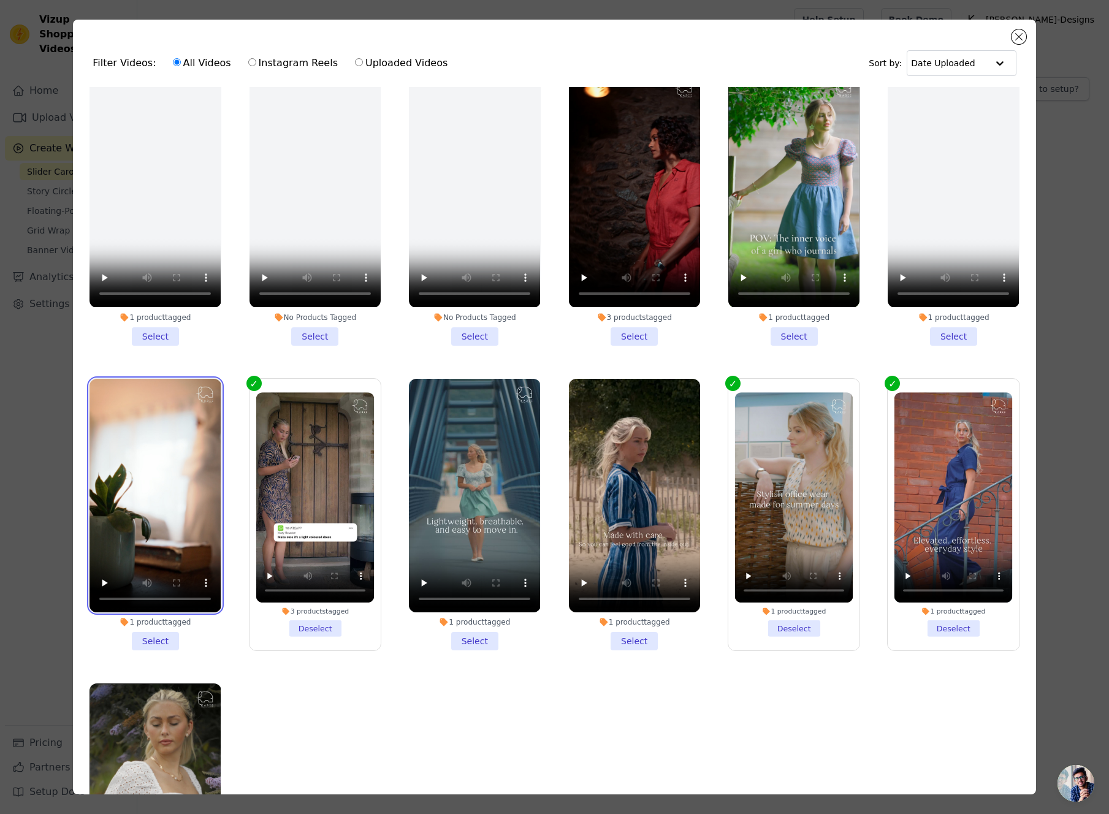 This screenshot has height=814, width=1109. What do you see at coordinates (1076, 784) in the screenshot?
I see `a: Open chat` at bounding box center [1076, 784].